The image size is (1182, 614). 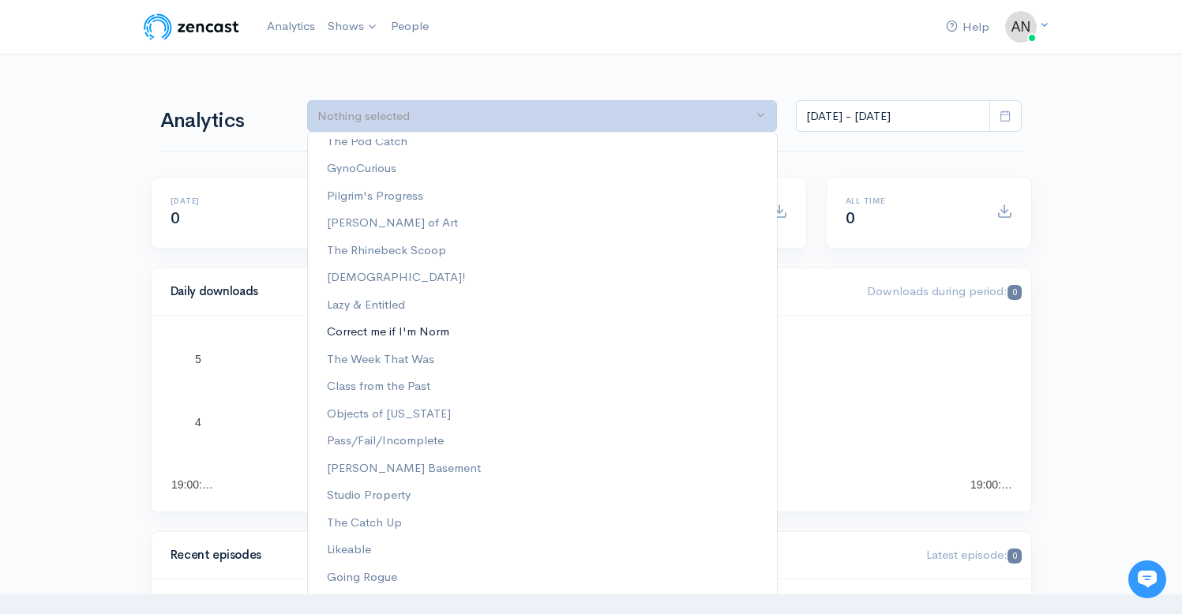 What do you see at coordinates (388, 332) in the screenshot?
I see `span: Correct me if I'm Norm` at bounding box center [388, 332].